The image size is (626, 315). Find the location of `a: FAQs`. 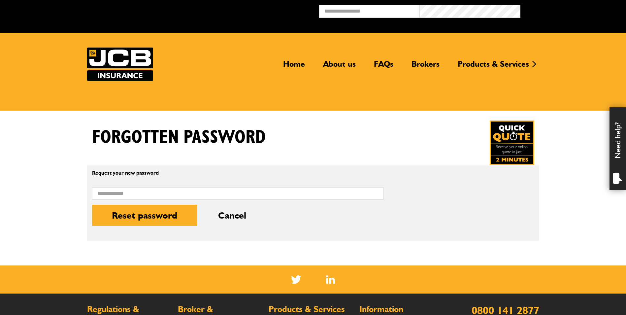

a: FAQs is located at coordinates (383, 67).